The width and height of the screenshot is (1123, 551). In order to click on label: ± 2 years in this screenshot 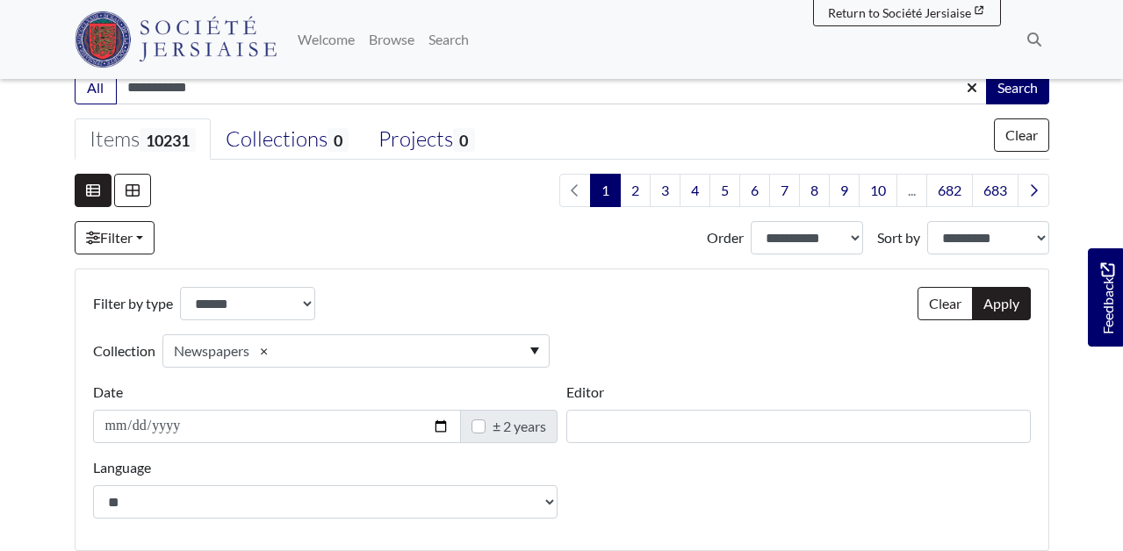, I will do `click(519, 427)`.